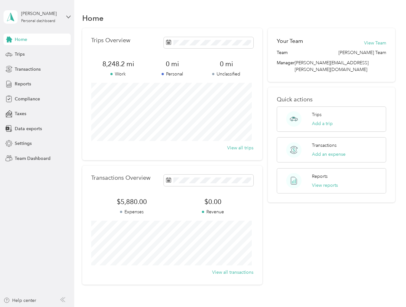  What do you see at coordinates (132, 202) in the screenshot?
I see `span: $5,880.00` at bounding box center [132, 202].